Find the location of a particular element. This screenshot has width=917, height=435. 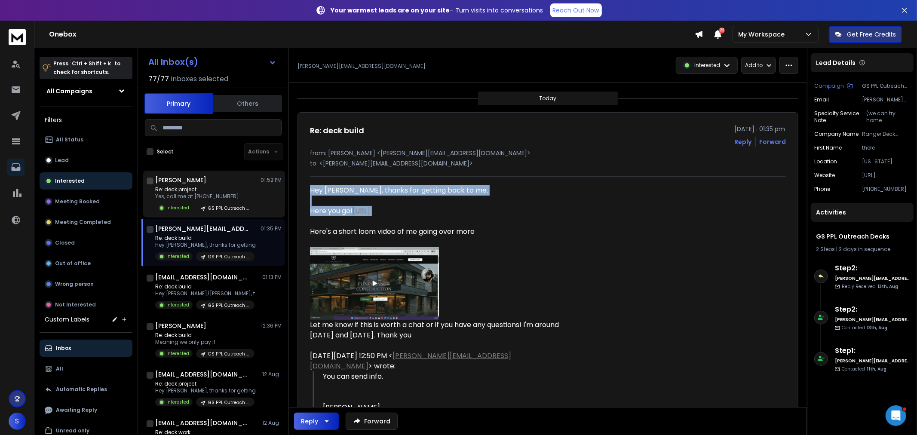

p: website is located at coordinates (824, 175).